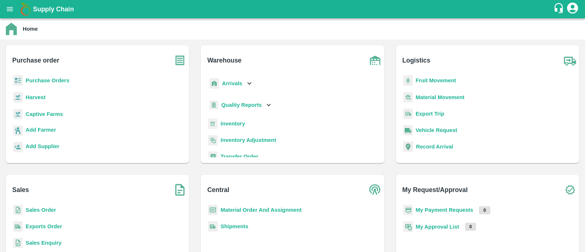  Describe the element at coordinates (41, 210) in the screenshot. I see `b: Sales Order` at that location.